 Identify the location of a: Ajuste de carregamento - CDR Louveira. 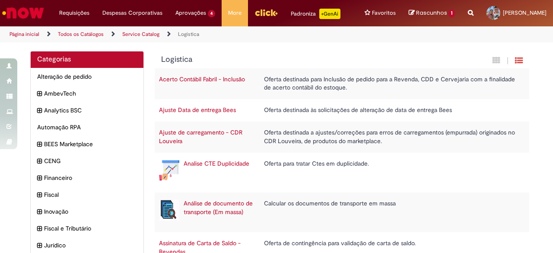
(200, 136).